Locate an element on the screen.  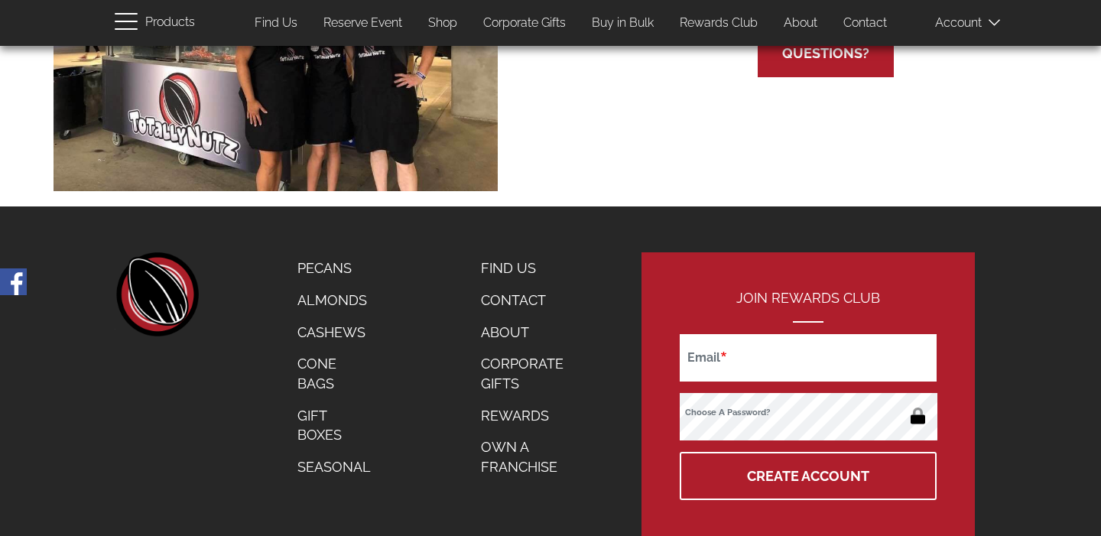
h2: Join Rewards Club is located at coordinates (808, 307).